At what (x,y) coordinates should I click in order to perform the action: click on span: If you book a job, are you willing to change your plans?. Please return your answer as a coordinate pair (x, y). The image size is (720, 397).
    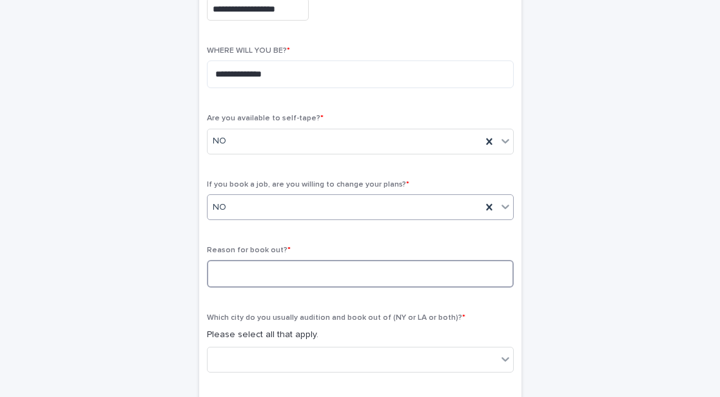
    Looking at the image, I should click on (308, 185).